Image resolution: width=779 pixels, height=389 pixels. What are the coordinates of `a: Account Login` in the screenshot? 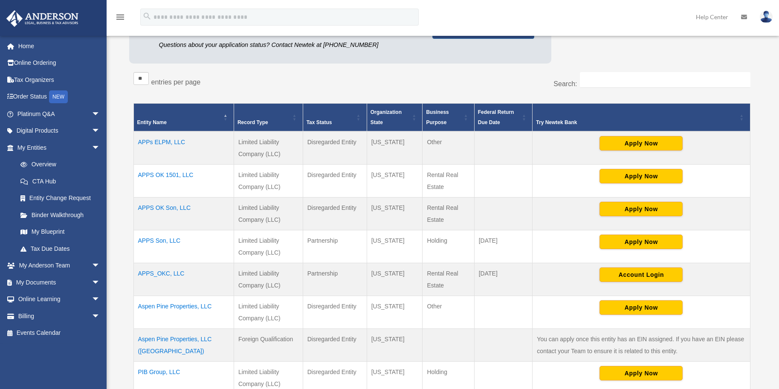 It's located at (641, 274).